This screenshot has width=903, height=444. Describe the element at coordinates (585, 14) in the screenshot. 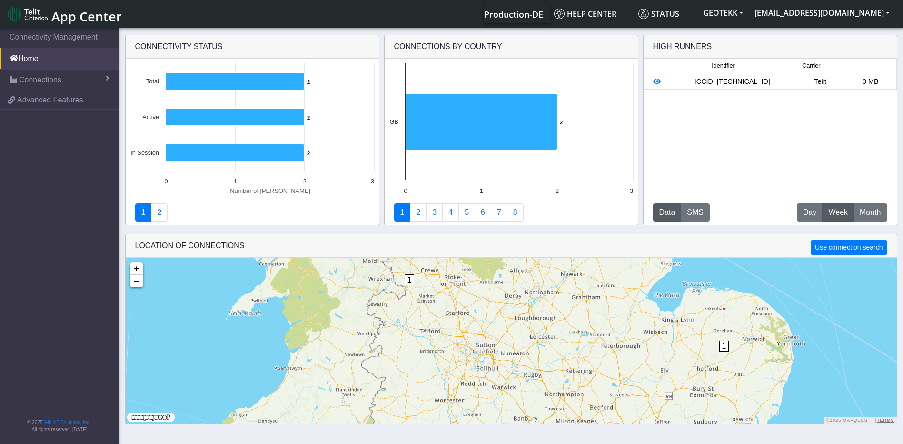

I see `span: Help center` at that location.